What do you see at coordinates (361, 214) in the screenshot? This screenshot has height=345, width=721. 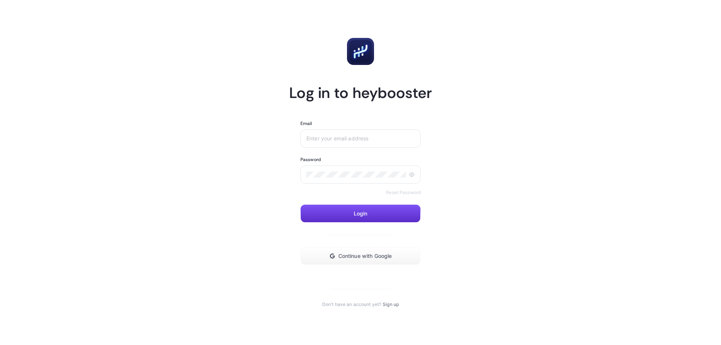 I see `span: Login` at bounding box center [361, 214].